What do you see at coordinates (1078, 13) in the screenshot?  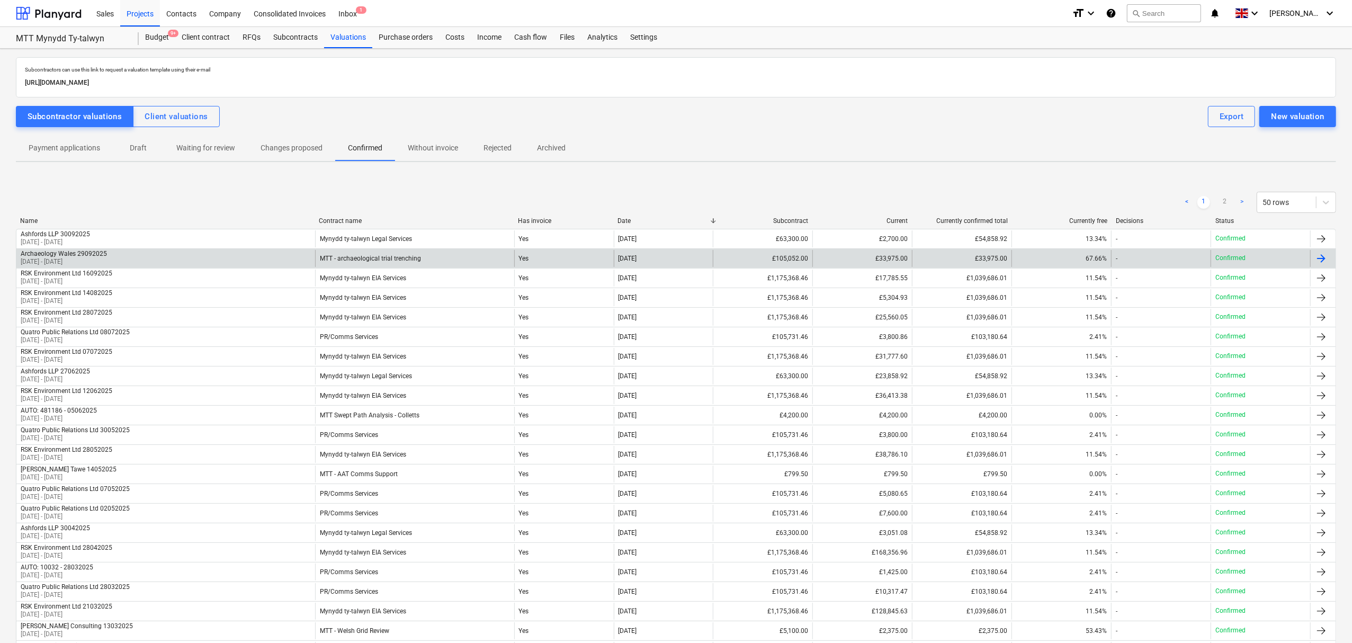 I see `i: format_size` at bounding box center [1078, 13].